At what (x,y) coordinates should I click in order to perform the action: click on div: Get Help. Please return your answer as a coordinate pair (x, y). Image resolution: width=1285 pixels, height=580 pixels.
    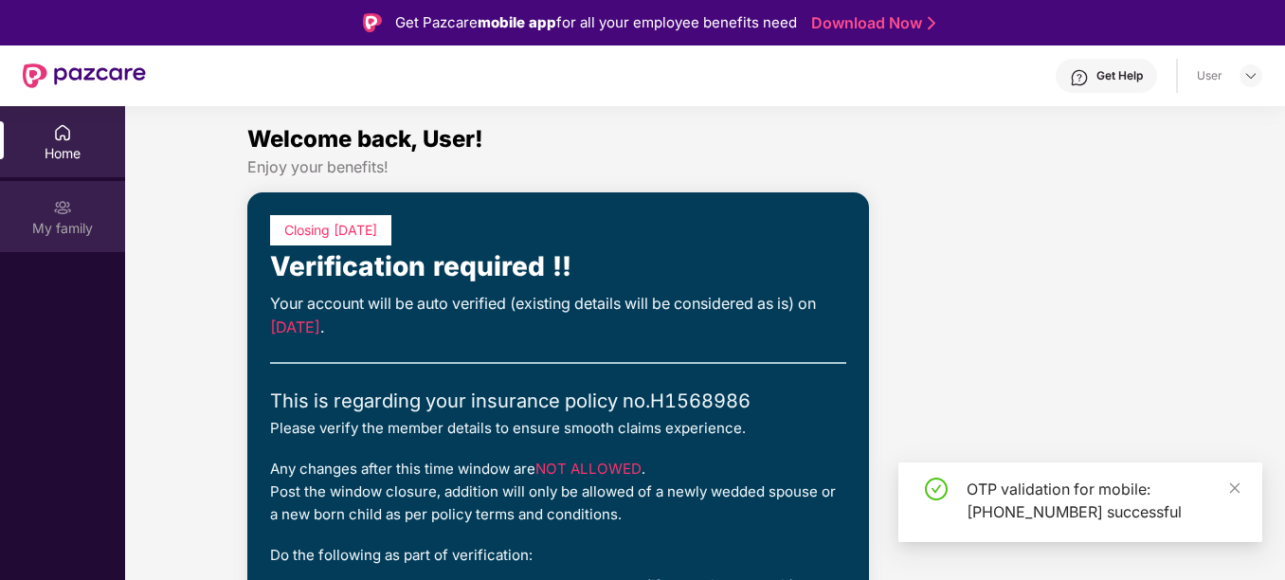
    Looking at the image, I should click on (1119, 76).